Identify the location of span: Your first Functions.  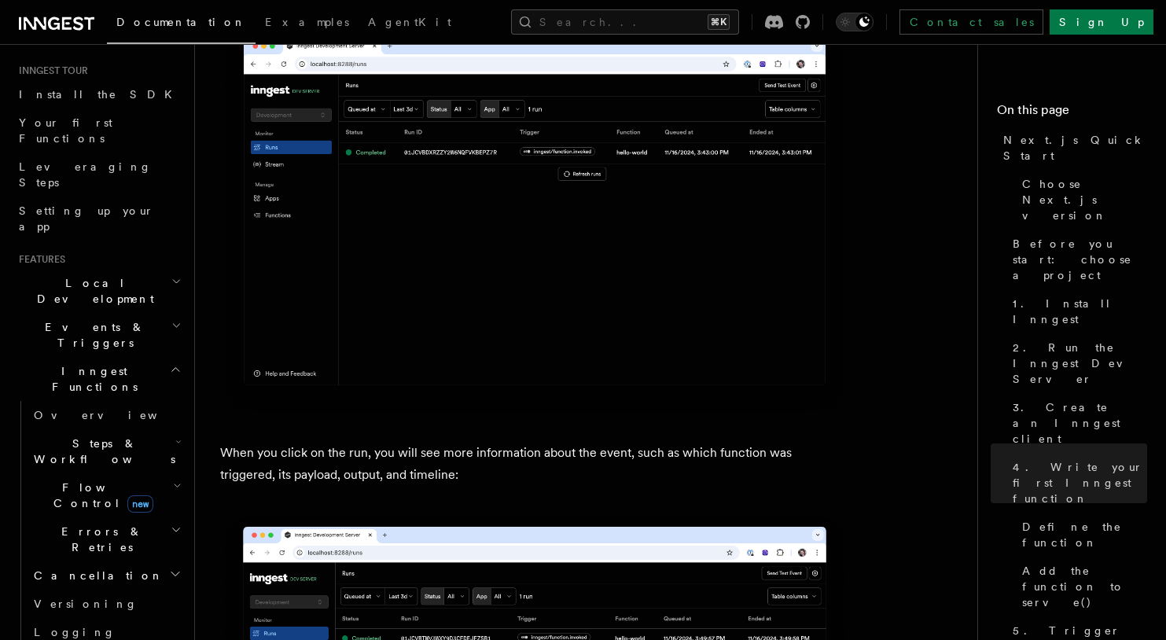
(65, 130).